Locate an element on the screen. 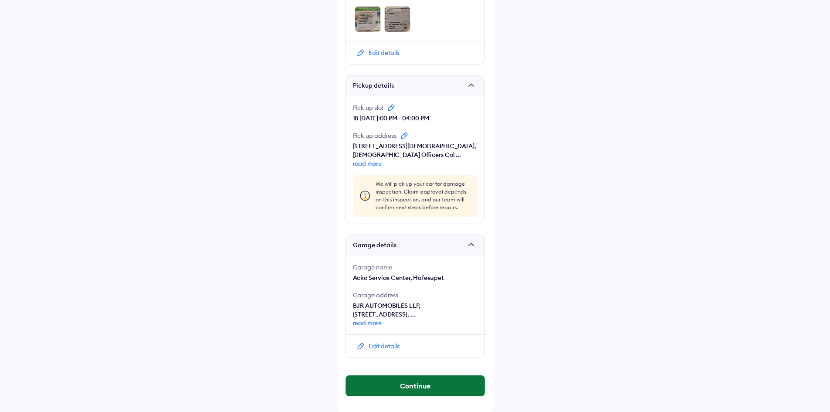  div: We will pick up your car for damage inspection. Claim approval depends on this inspection, and ou... is located at coordinates (424, 196).